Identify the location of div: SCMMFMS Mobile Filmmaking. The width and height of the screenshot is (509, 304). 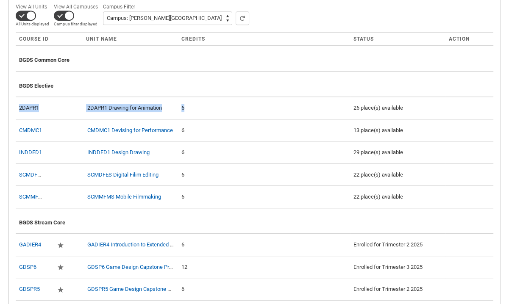
(130, 197).